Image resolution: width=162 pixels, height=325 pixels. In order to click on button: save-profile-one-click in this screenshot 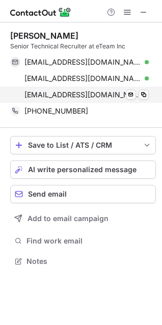, I will do `click(83, 145)`.